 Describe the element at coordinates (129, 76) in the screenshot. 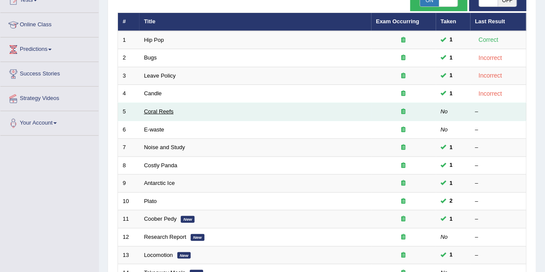

I see `td: 3` at that location.